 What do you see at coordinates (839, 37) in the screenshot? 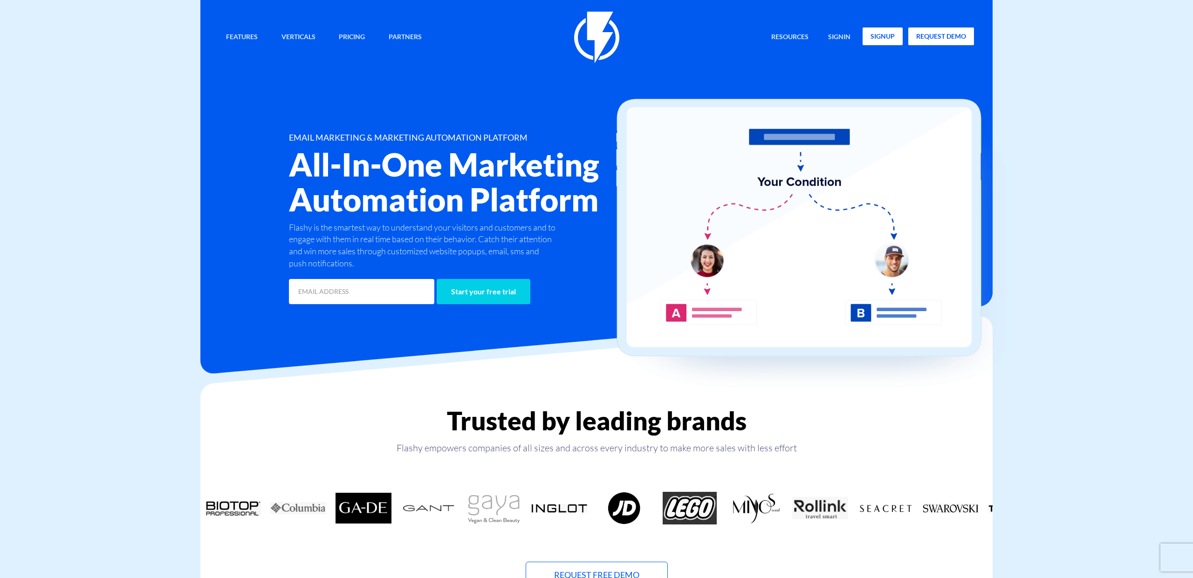
I see `a: signin` at bounding box center [839, 37].